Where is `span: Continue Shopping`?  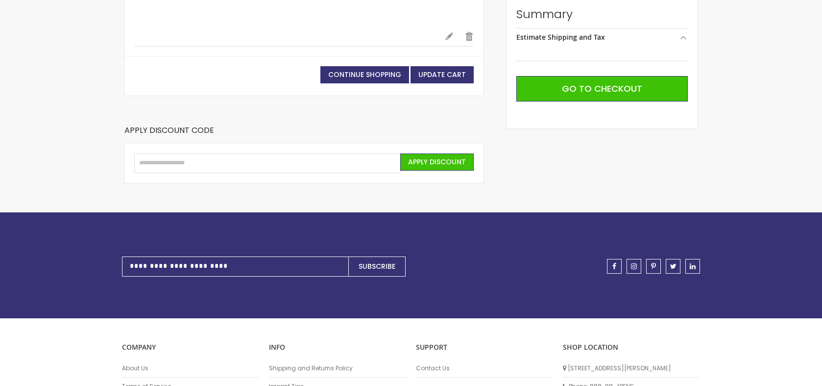 span: Continue Shopping is located at coordinates (365, 74).